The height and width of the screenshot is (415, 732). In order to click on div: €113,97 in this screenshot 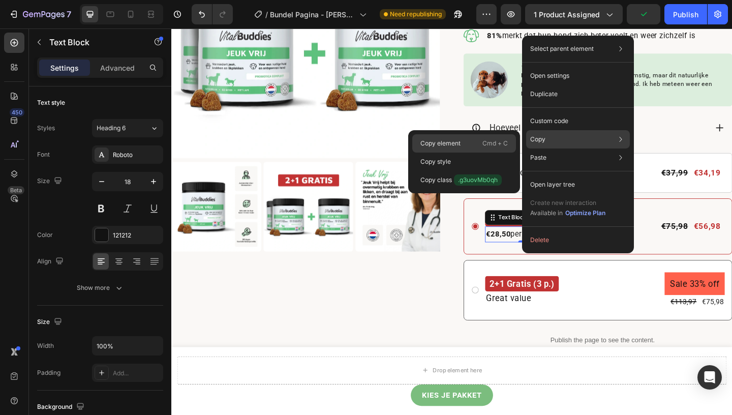, I will do `click(556, 297)`.